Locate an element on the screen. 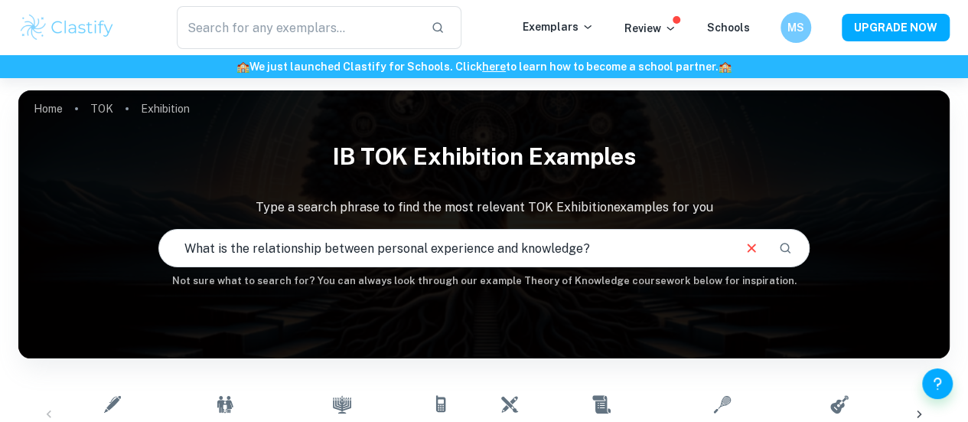  h6: We just launched Clastify for Schools. Click to learn how to become a school partner. is located at coordinates (484, 67).